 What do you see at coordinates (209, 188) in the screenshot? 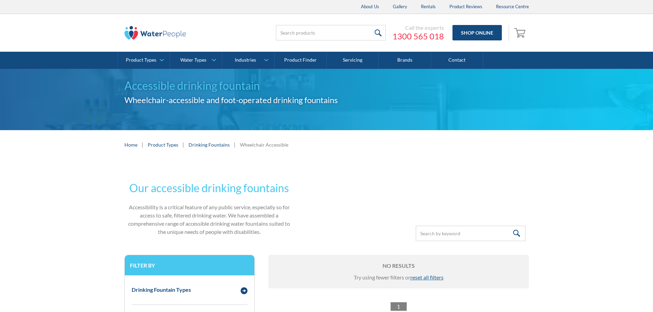
I see `h2: Our accessible drinking fountains` at bounding box center [209, 188].